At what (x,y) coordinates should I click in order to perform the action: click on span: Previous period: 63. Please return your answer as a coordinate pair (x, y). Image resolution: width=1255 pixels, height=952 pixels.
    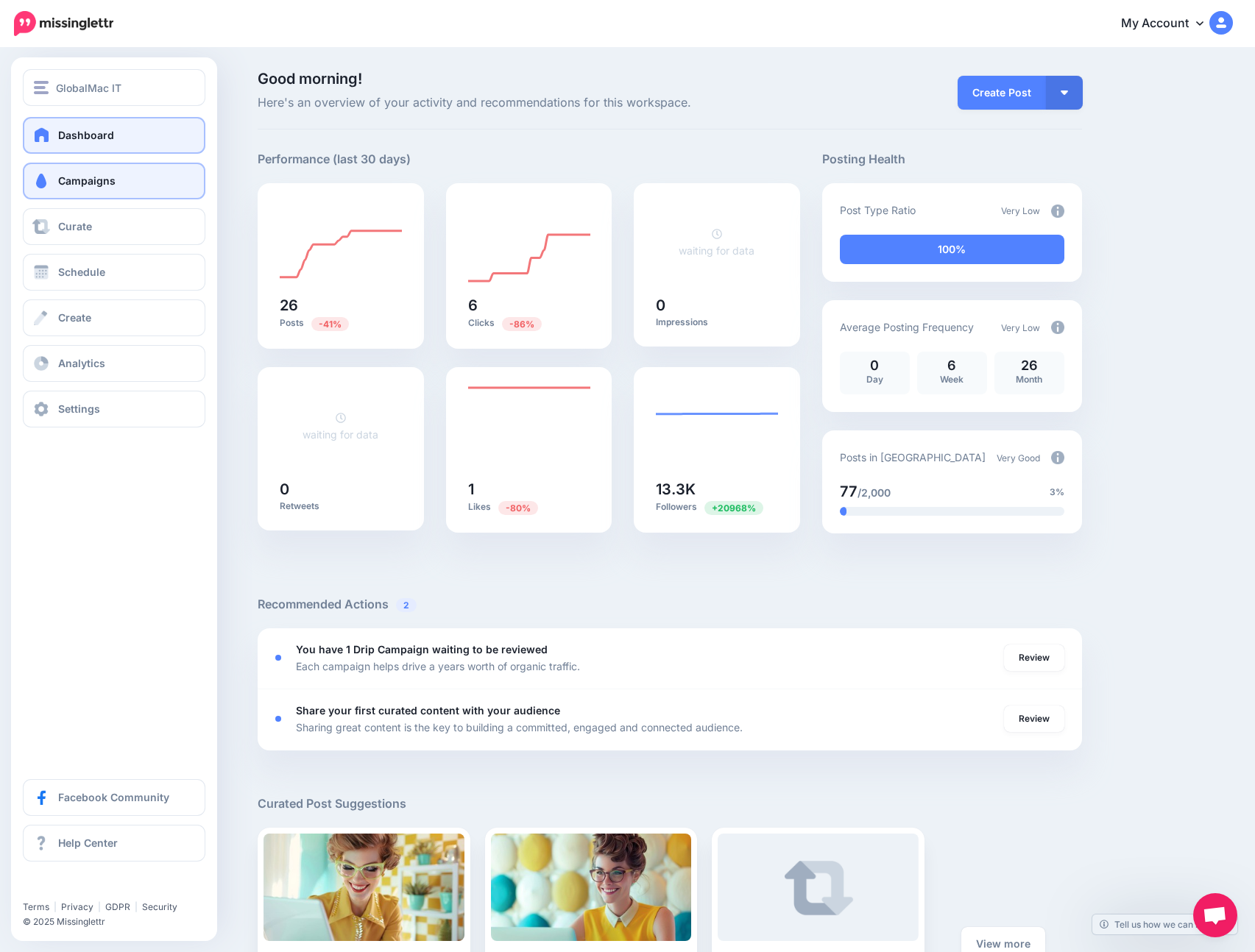
    Looking at the image, I should click on (733, 507).